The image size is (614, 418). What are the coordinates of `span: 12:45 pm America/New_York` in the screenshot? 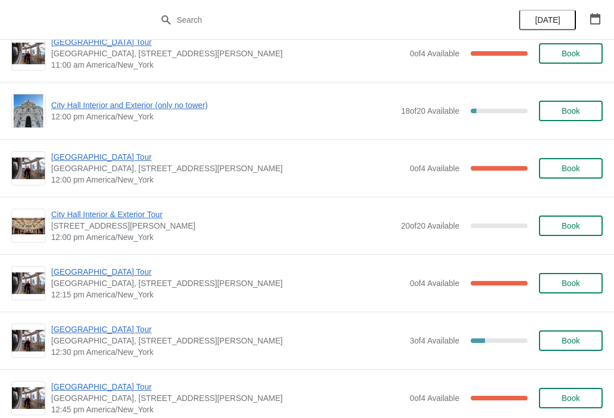 It's located at (227, 409).